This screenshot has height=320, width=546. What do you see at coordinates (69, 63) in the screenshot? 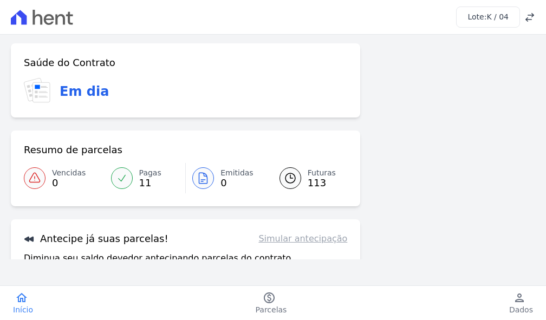
I see `h3: Saúde do Contrato` at bounding box center [69, 63].